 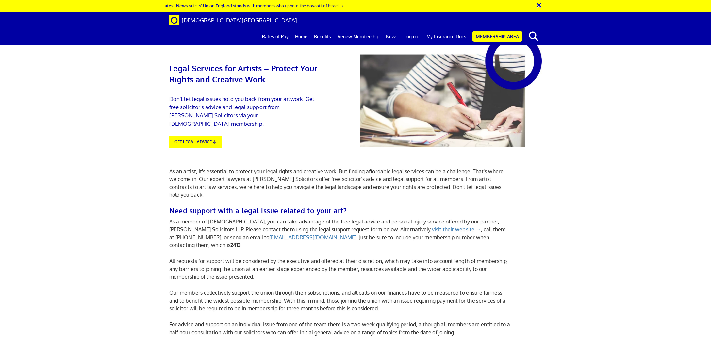 What do you see at coordinates (258, 210) in the screenshot?
I see `b: Need support with a legal issue related to your art?` at bounding box center [258, 210].